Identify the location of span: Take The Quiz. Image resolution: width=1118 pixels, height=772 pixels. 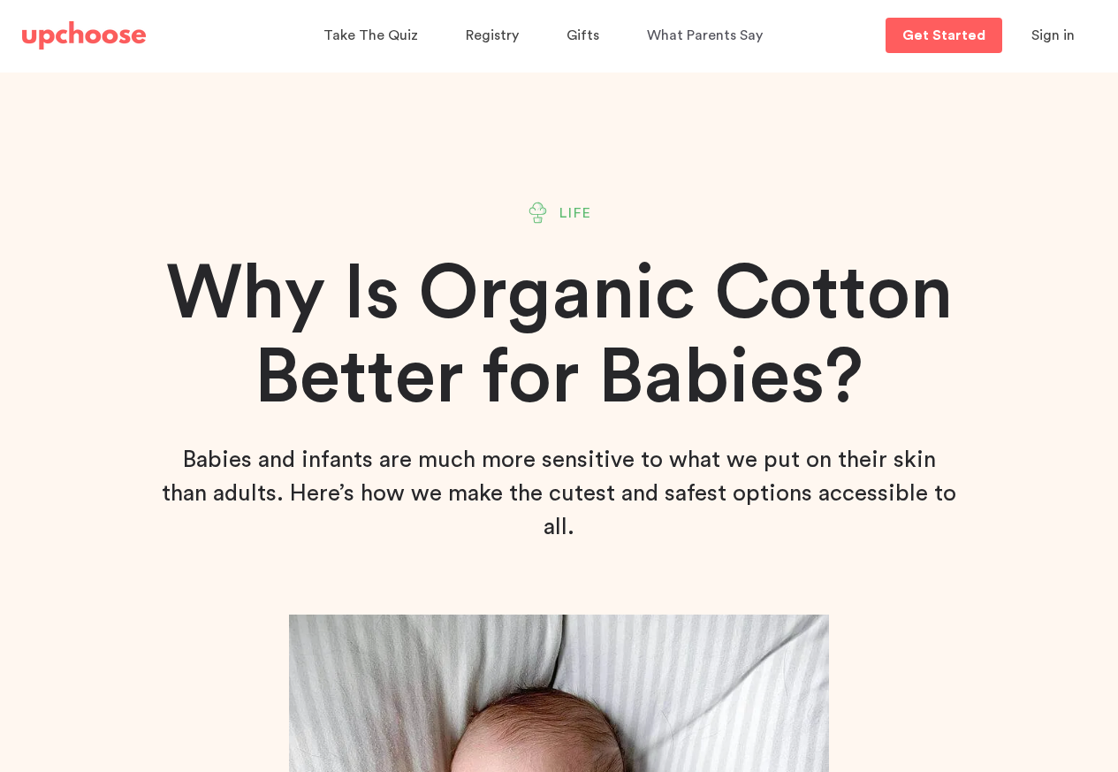
(370, 35).